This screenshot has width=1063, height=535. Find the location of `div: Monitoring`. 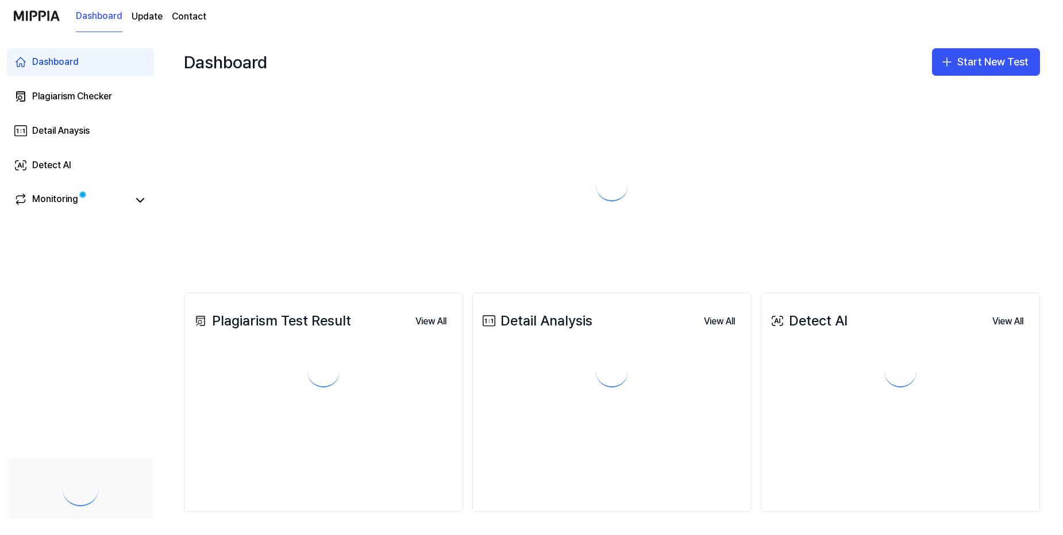

div: Monitoring is located at coordinates (55, 200).